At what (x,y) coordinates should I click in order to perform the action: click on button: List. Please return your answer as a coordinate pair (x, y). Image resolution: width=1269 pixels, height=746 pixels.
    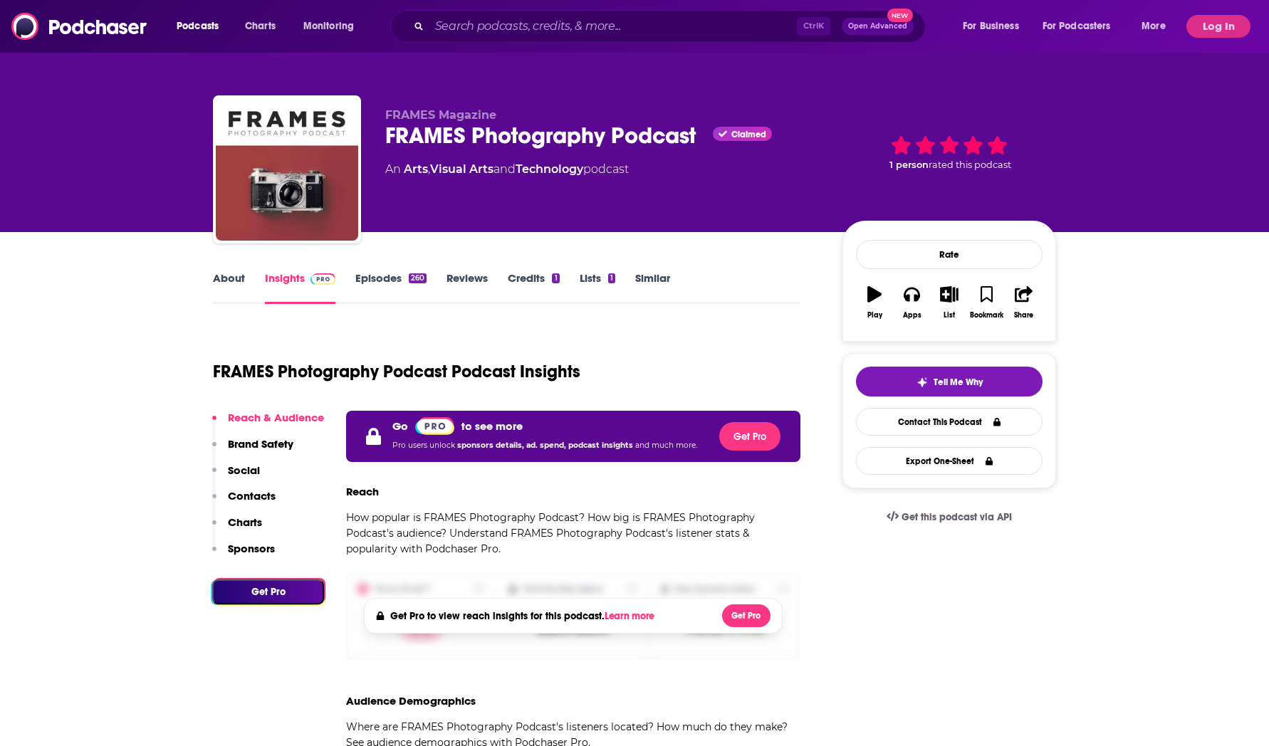
    Looking at the image, I should click on (949, 303).